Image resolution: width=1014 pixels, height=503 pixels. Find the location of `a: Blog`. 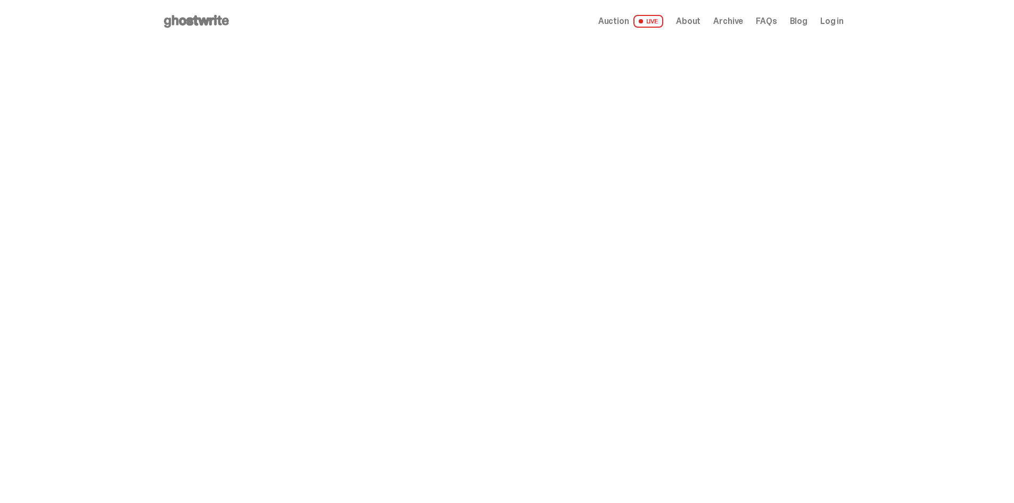

a: Blog is located at coordinates (798, 21).